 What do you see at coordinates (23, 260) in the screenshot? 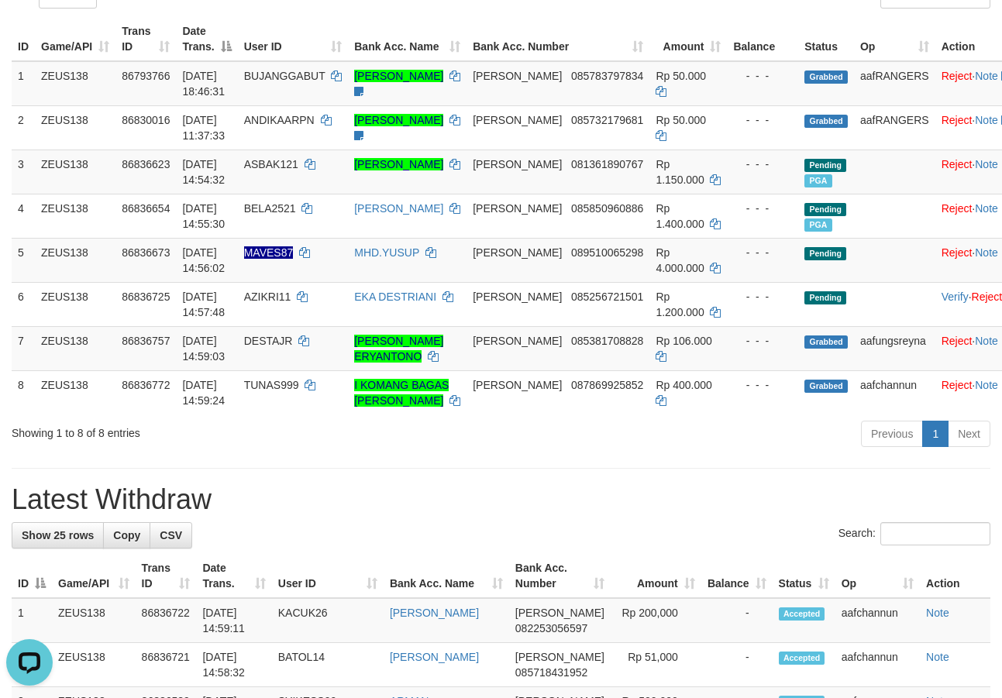
I see `td: 5` at bounding box center [23, 260].